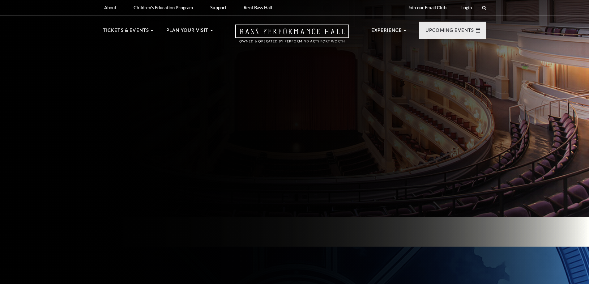  What do you see at coordinates (110, 7) in the screenshot?
I see `p: About` at bounding box center [110, 7].